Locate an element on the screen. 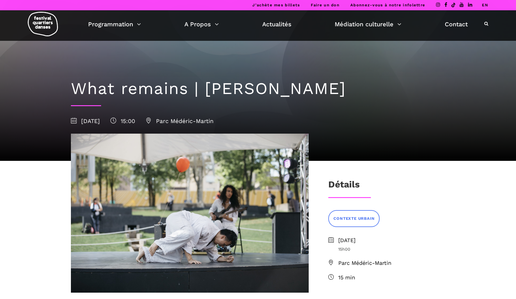 The width and height of the screenshot is (516, 299). span: CONTEXTE URBAIN is located at coordinates (354, 218).